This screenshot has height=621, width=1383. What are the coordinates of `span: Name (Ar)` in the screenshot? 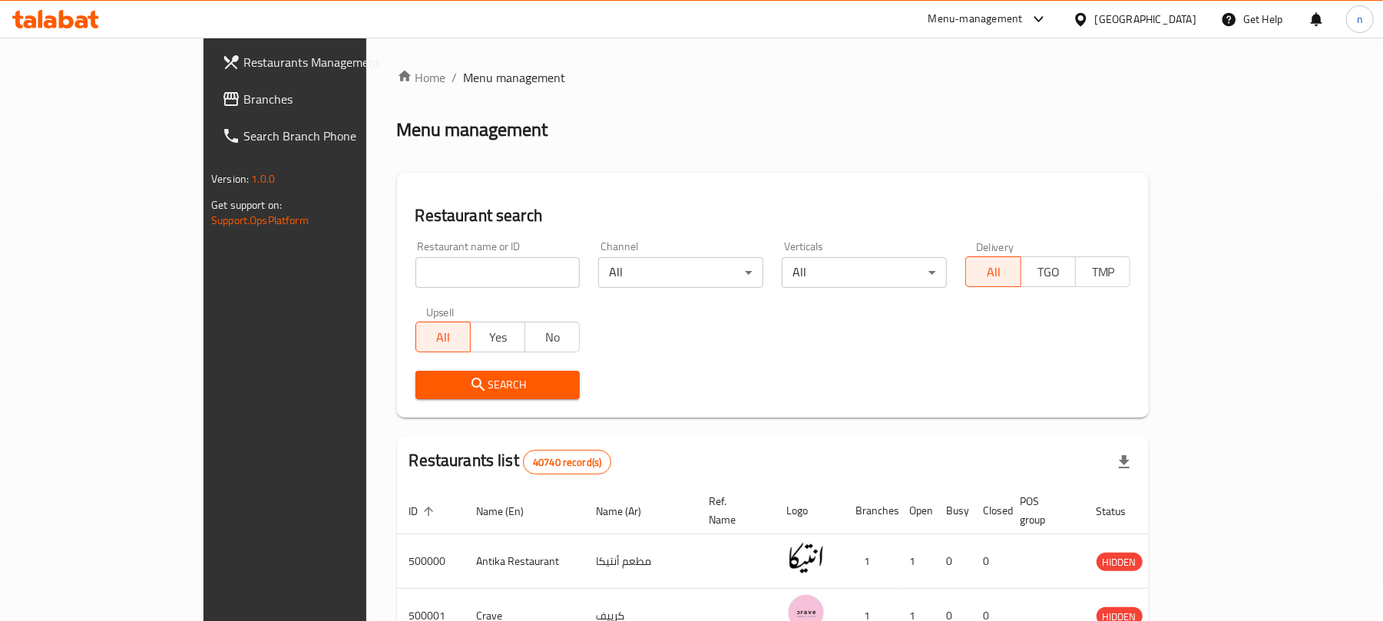 It's located at (629, 511).